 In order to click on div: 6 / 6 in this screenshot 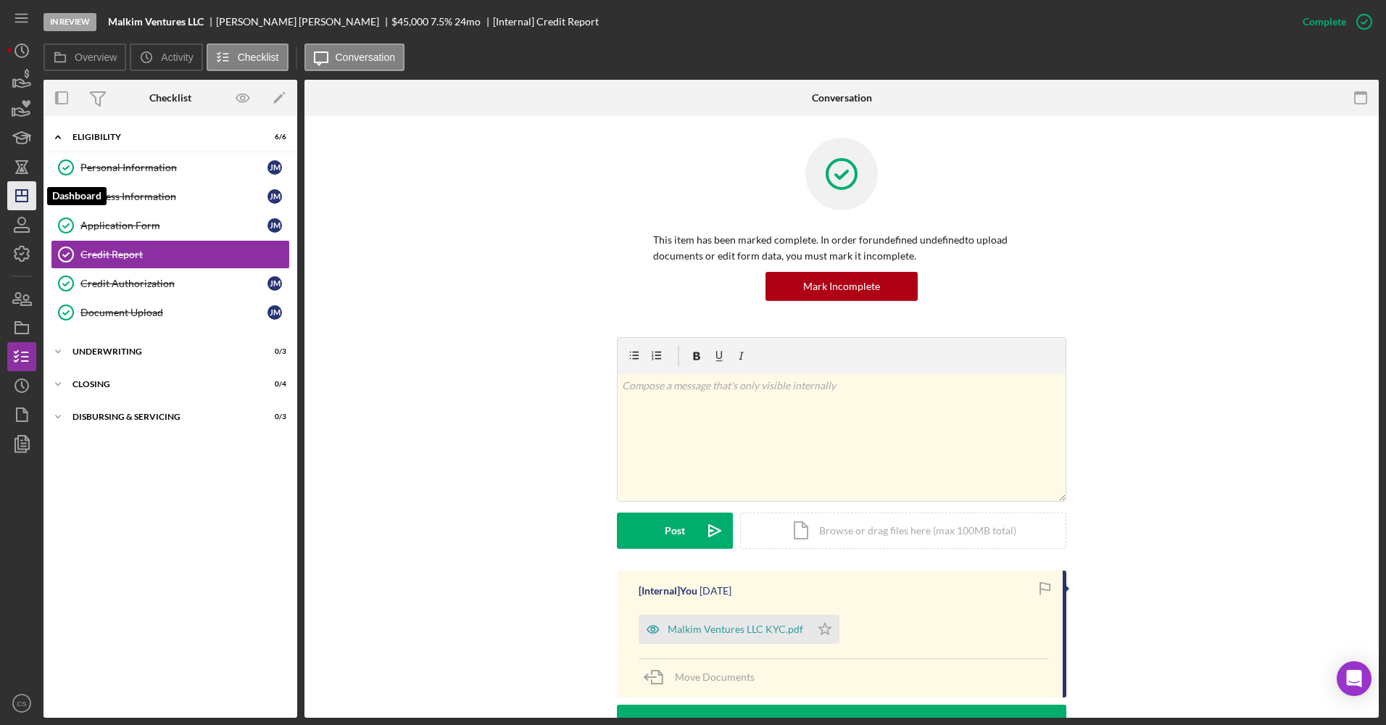, I will do `click(273, 137)`.